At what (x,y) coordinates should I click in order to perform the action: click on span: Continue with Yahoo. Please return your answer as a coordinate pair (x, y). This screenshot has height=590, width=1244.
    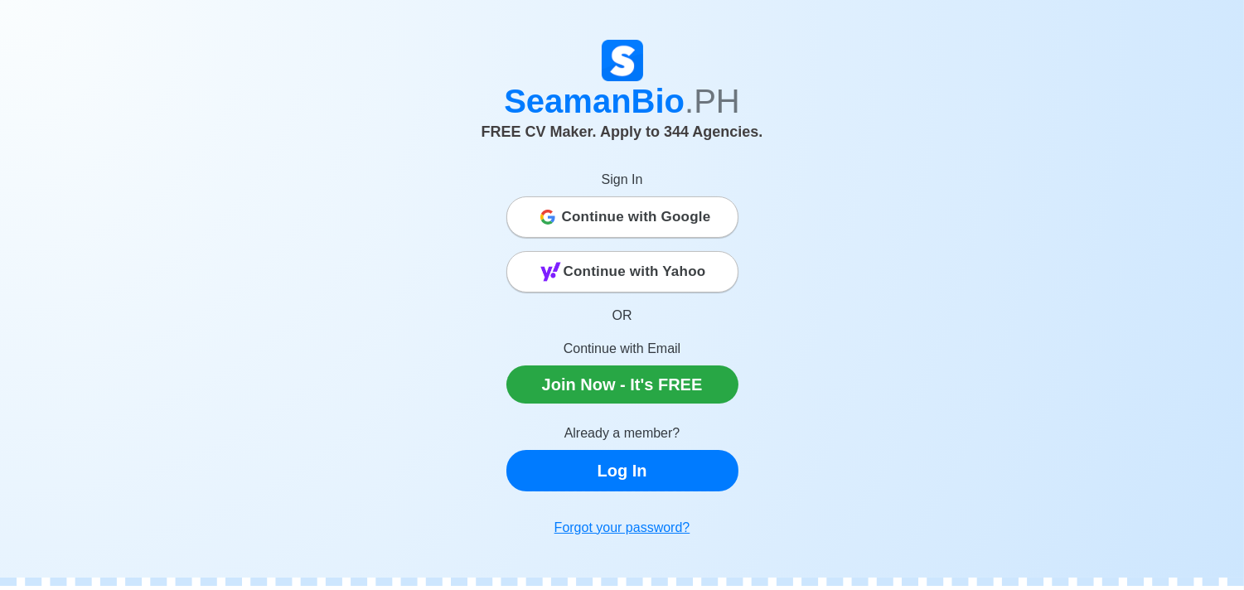
    Looking at the image, I should click on (635, 272).